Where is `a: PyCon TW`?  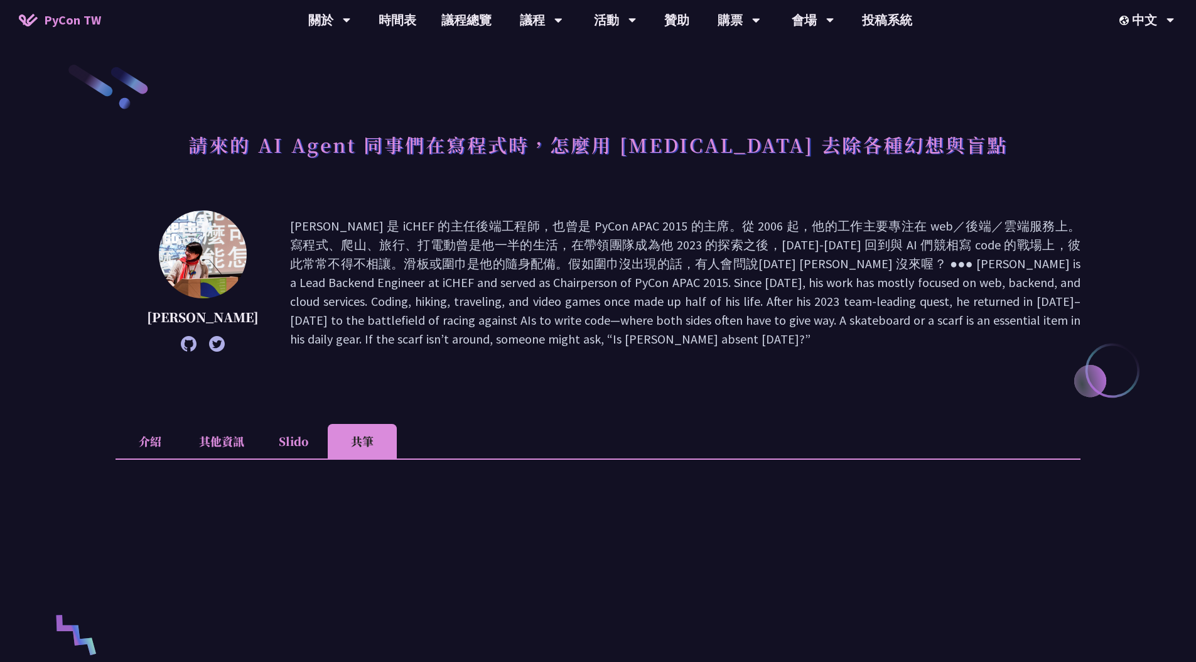 a: PyCon TW is located at coordinates (60, 20).